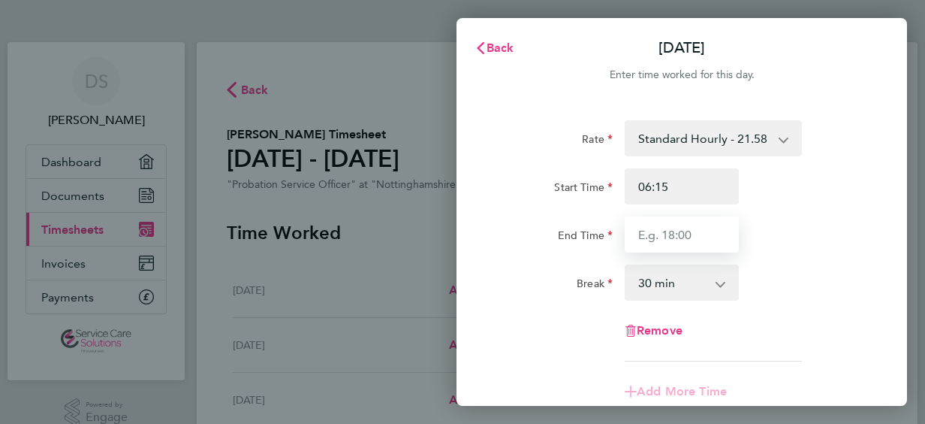  Describe the element at coordinates (659, 330) in the screenshot. I see `span: Remove` at that location.